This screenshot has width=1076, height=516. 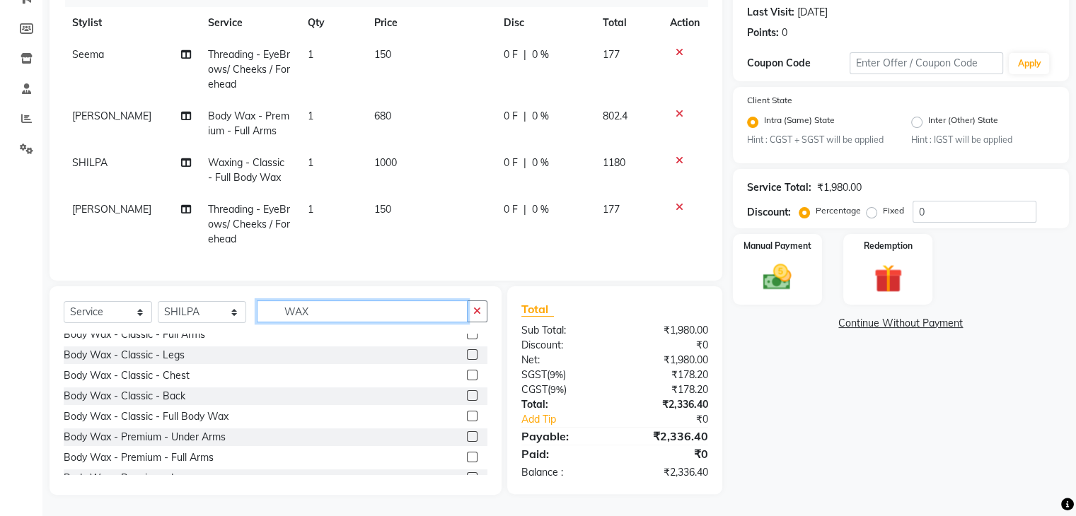 I want to click on div: Sub Total:, so click(x=562, y=330).